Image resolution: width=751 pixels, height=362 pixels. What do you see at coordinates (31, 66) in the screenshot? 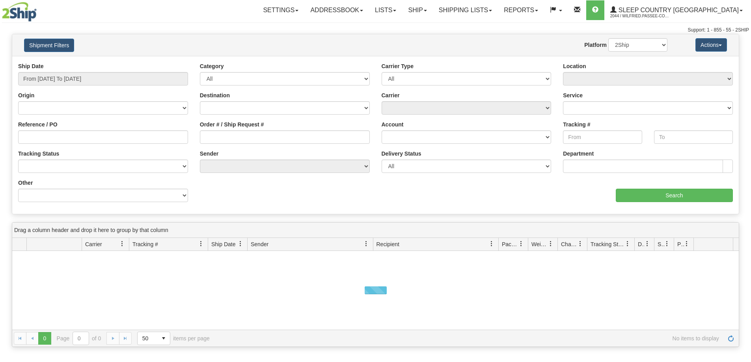
I see `label: Ship Date` at bounding box center [31, 66].